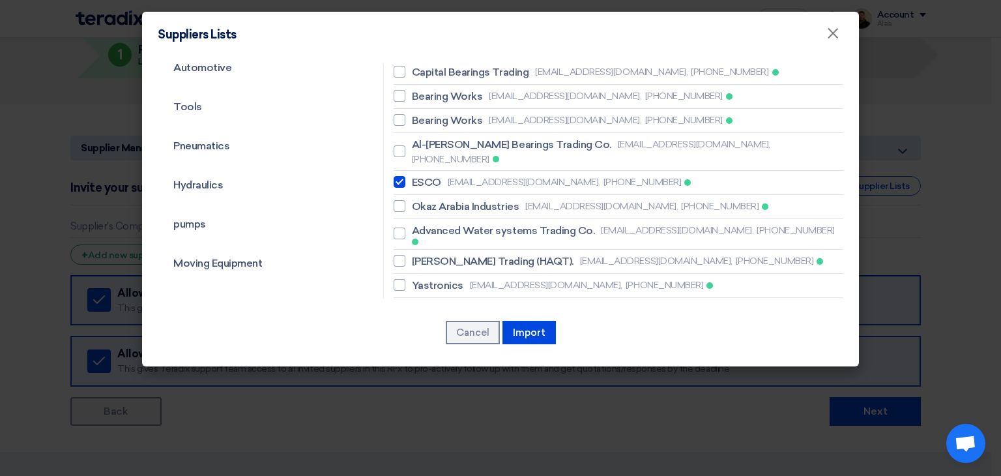 The width and height of the screenshot is (1001, 476). What do you see at coordinates (465, 207) in the screenshot?
I see `span: Okaz Arabia Industries` at bounding box center [465, 207].